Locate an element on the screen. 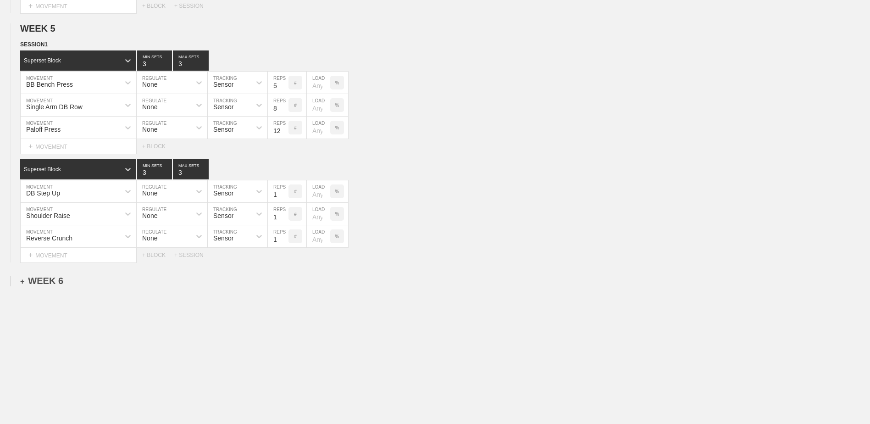 The image size is (870, 424). div: Paloff Press is located at coordinates (43, 129).